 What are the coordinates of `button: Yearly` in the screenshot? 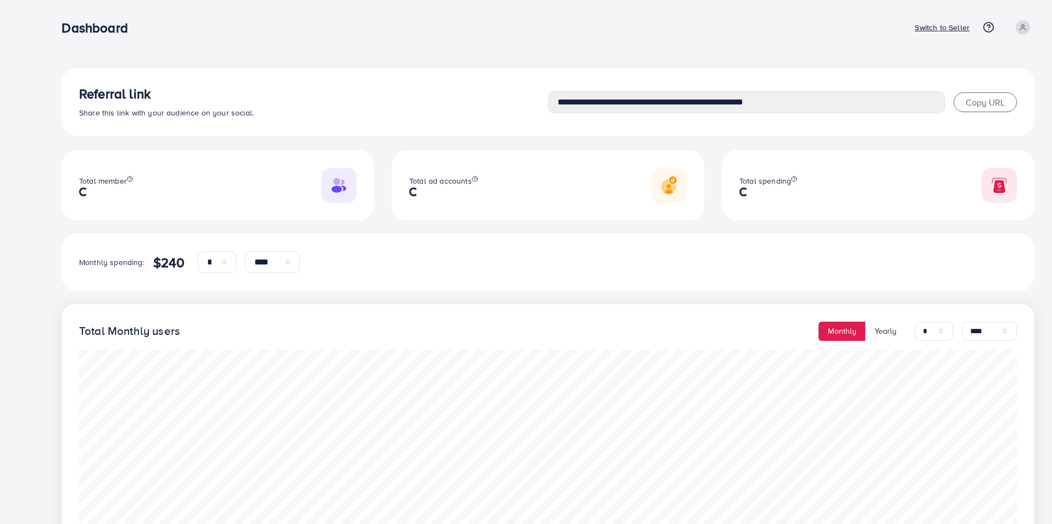 It's located at (886, 331).